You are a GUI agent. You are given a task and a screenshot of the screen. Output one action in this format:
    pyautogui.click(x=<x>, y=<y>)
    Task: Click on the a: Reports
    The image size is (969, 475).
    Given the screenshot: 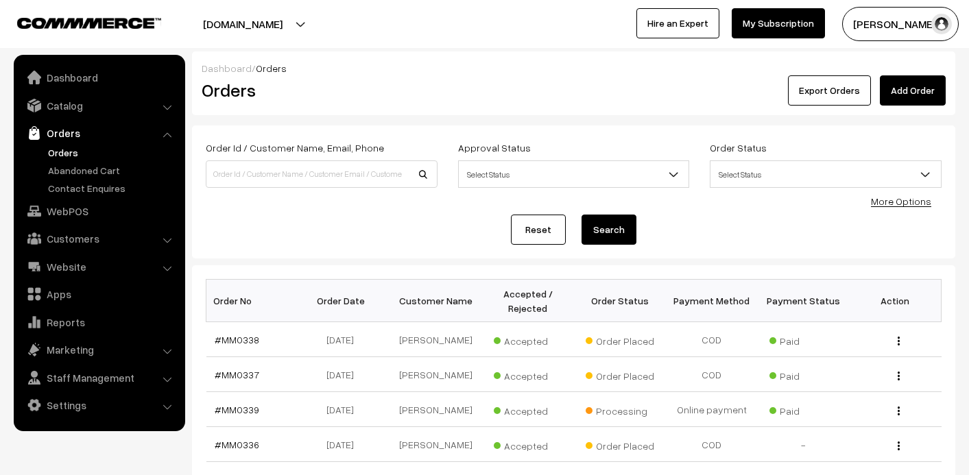 What is the action you would take?
    pyautogui.click(x=99, y=322)
    